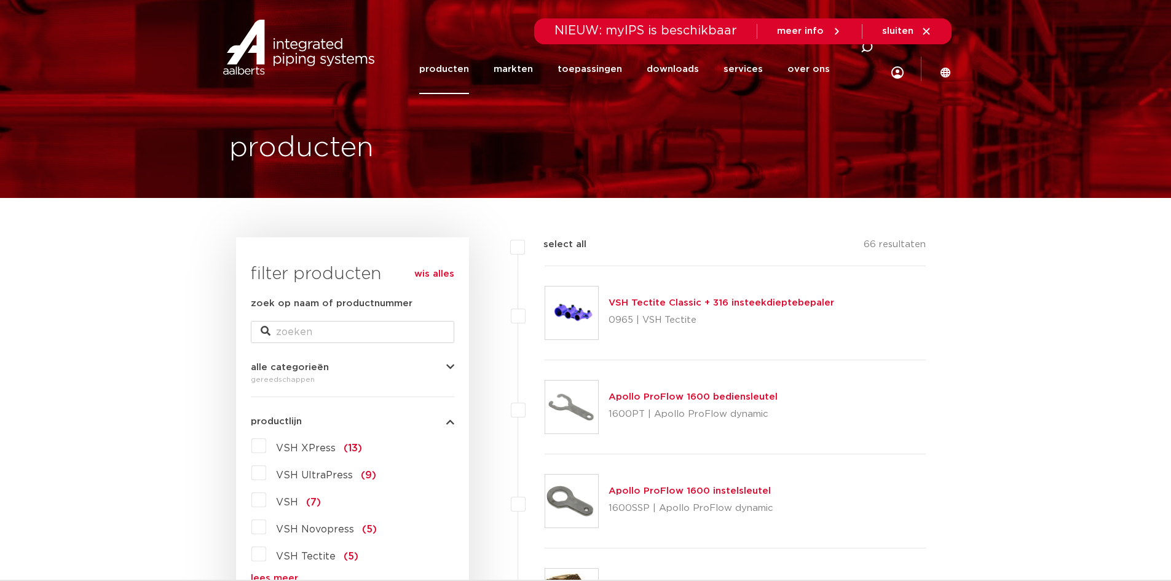 The image size is (1171, 581). Describe the element at coordinates (352, 367) in the screenshot. I see `button: alle categorieën` at that location.